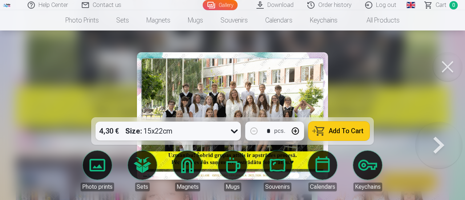  I want to click on div: Keychains, so click(367, 187).